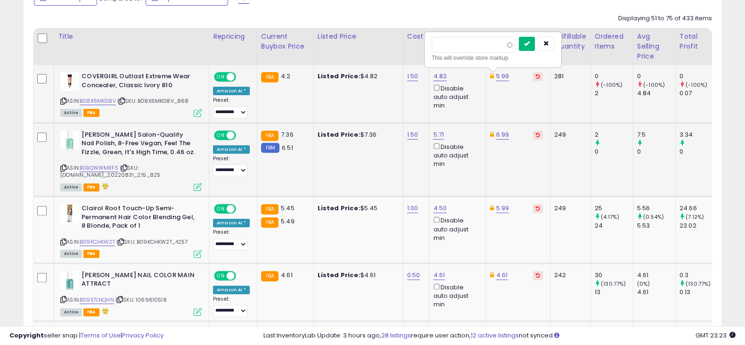  I want to click on a: 6.99, so click(503, 135).